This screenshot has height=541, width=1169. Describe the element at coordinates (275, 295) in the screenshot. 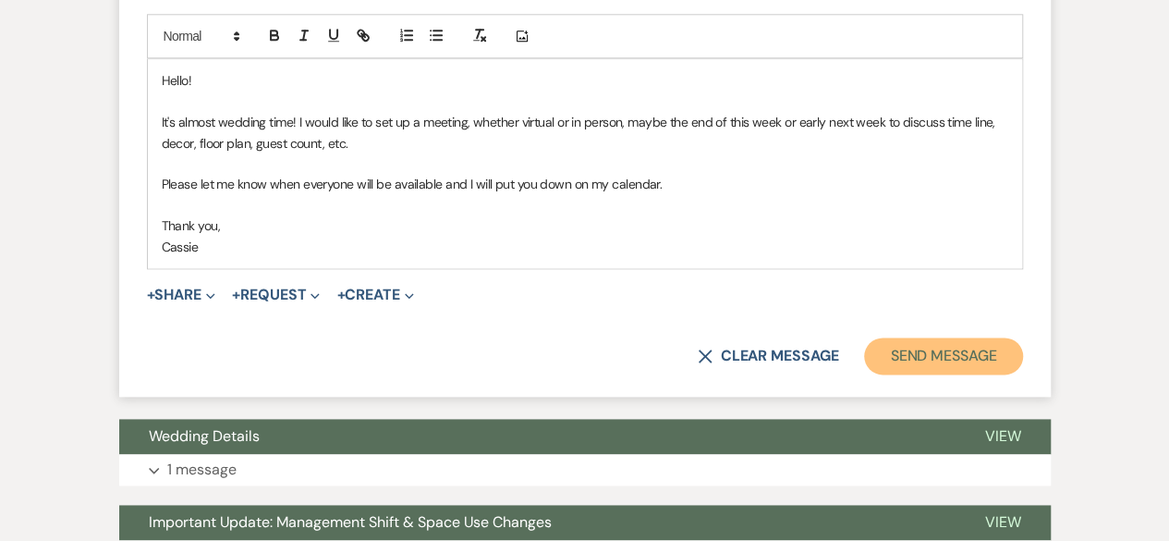

I see `button: Request` at that location.